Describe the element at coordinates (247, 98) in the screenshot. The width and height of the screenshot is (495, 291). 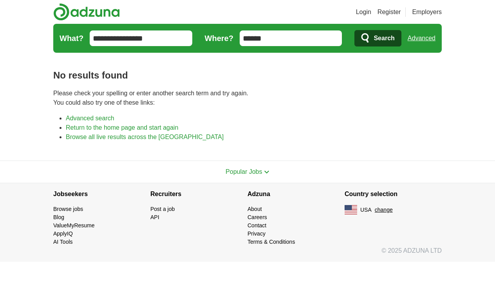
I see `p: Please check your spelling or enter another search term and try again. You could also try one of ...` at that location.